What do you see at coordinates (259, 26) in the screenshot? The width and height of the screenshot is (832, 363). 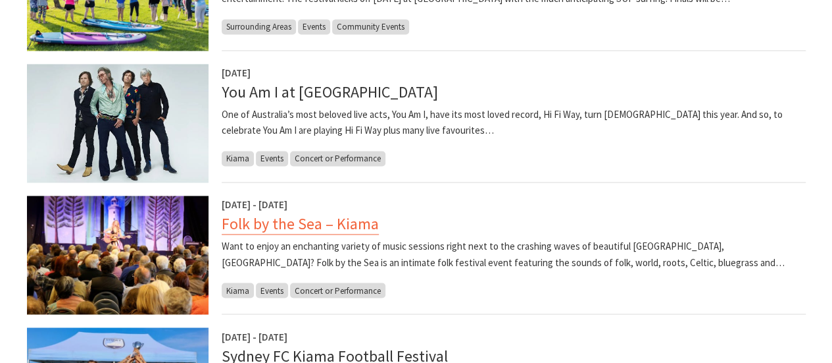 I see `span: Surrounding Areas` at bounding box center [259, 26].